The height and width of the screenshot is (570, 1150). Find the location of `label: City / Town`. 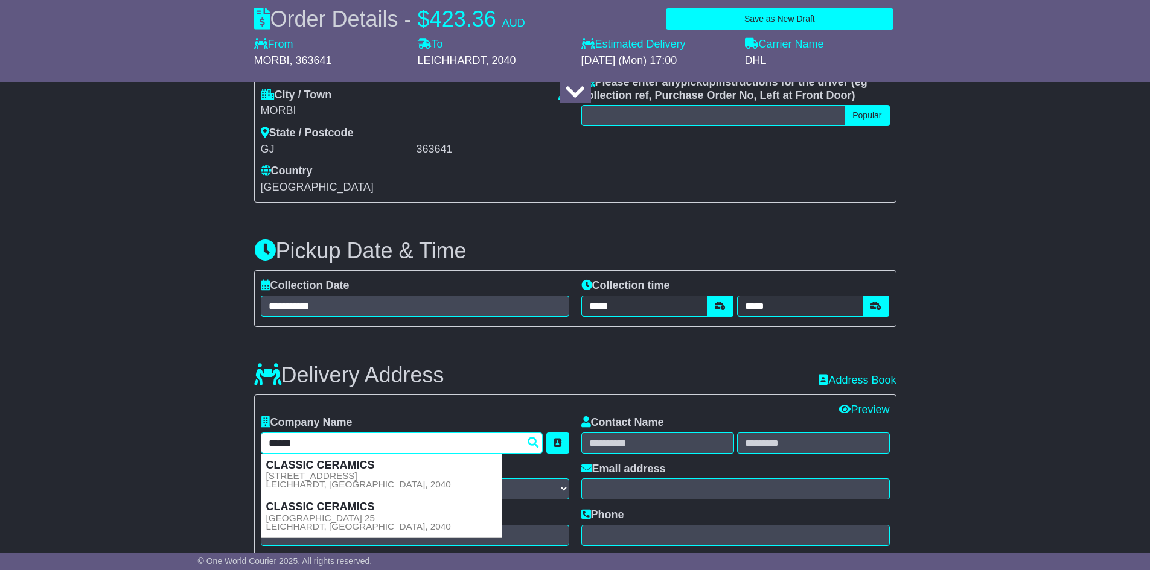

label: City / Town is located at coordinates (296, 95).